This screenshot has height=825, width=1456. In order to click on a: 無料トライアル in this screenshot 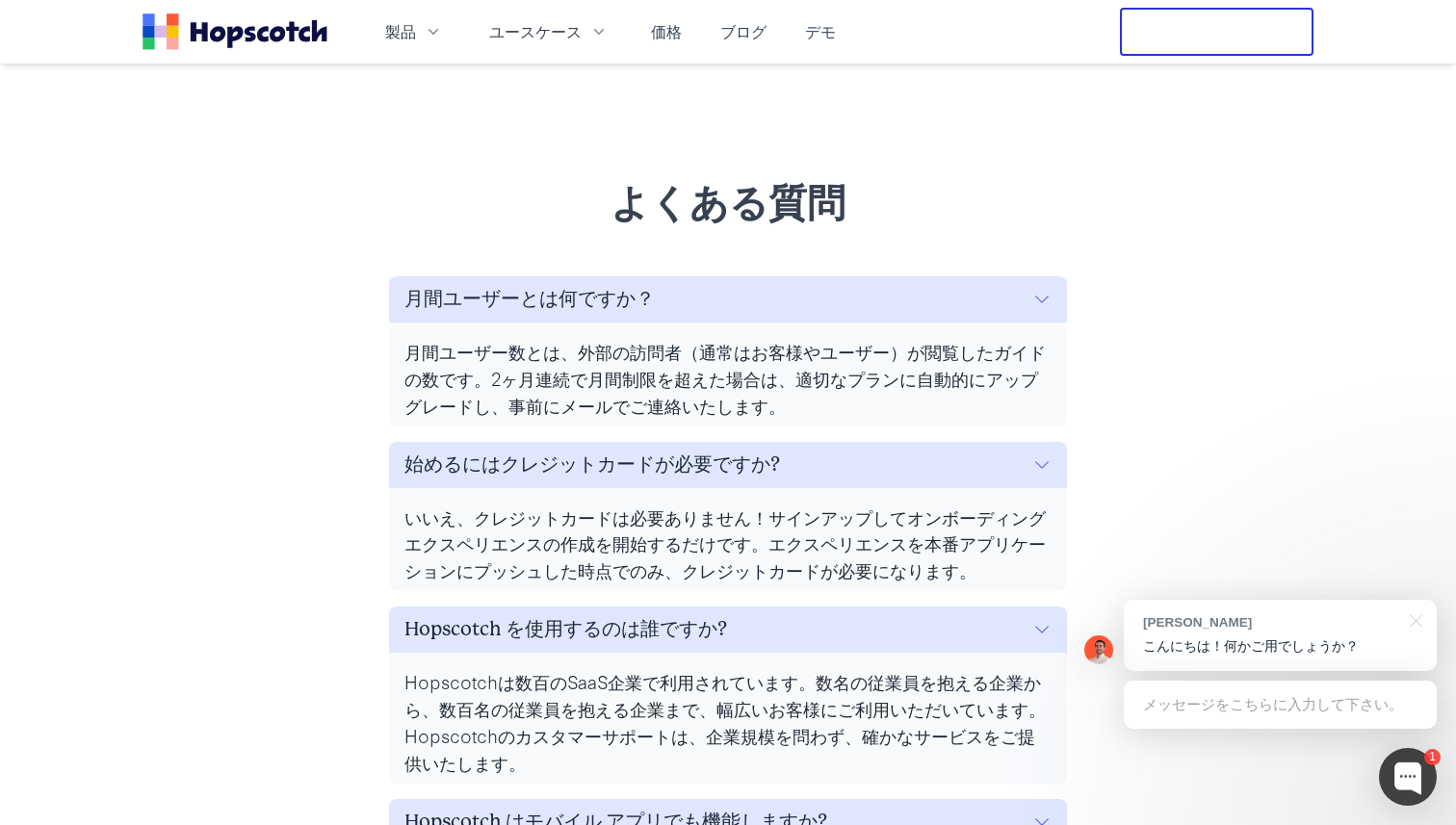, I will do `click(1217, 32)`.